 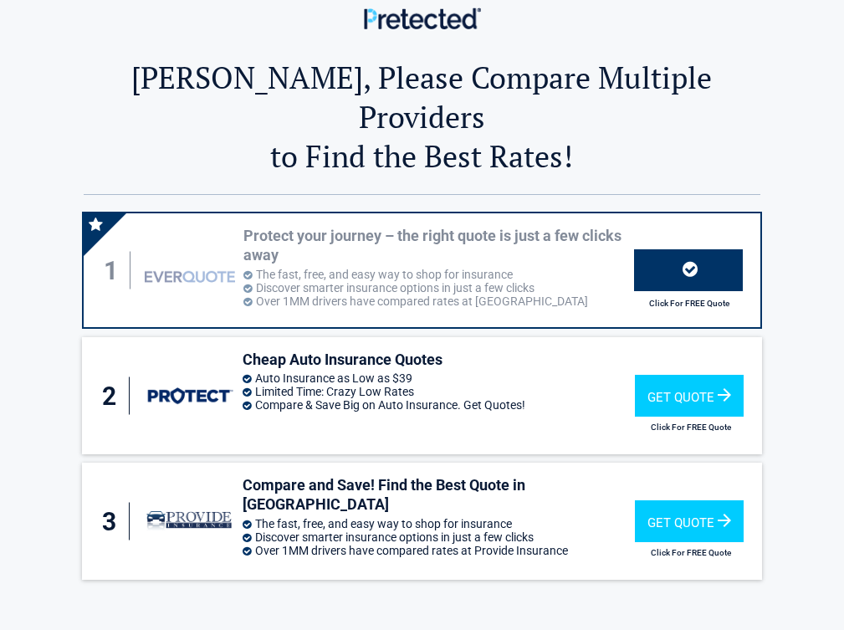 I want to click on div: 2, so click(x=114, y=395).